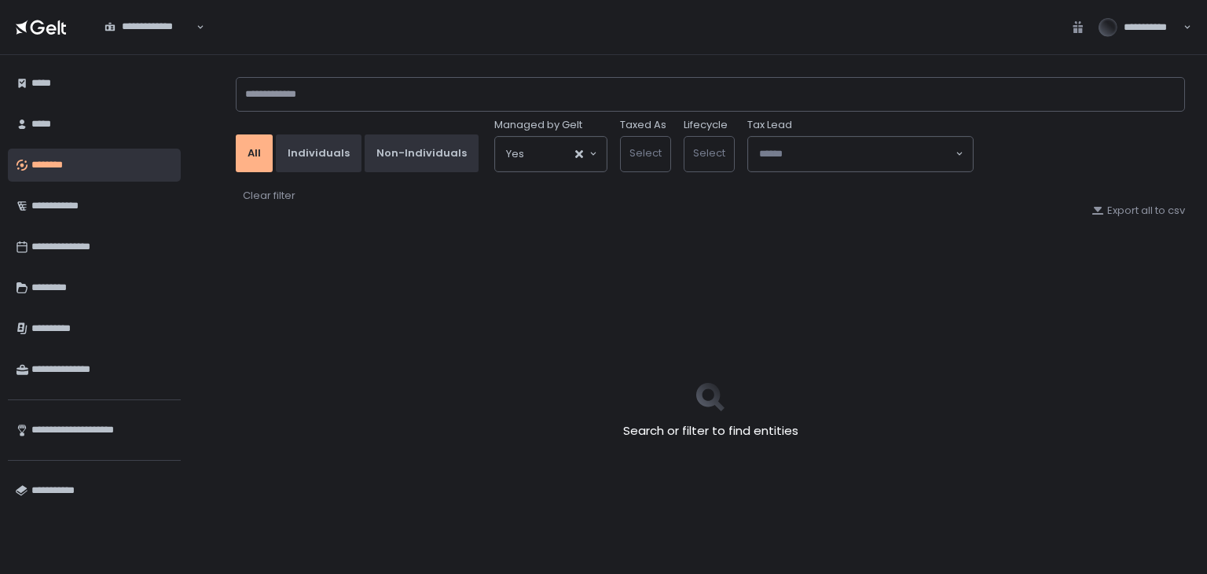 Image resolution: width=1207 pixels, height=574 pixels. Describe the element at coordinates (421, 153) in the screenshot. I see `button: Non-Individuals` at that location.